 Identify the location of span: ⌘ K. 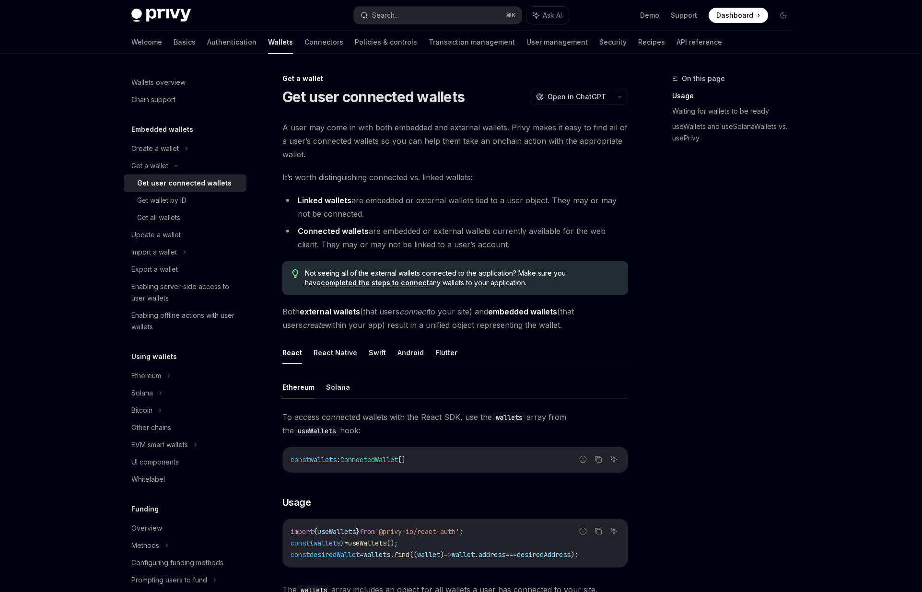
(511, 15).